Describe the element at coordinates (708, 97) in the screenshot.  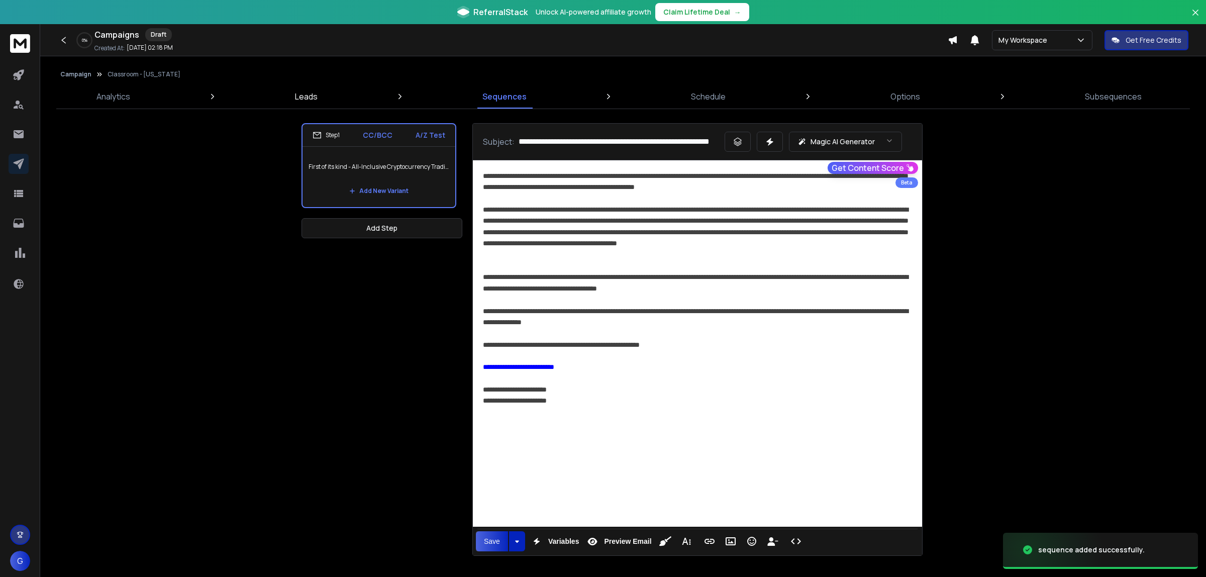
I see `p: Schedule` at that location.